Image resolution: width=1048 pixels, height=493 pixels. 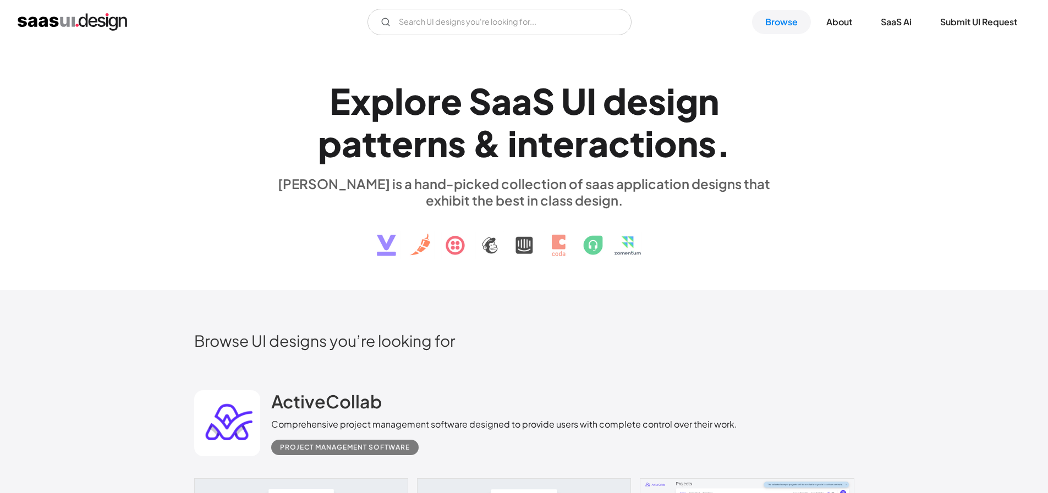 I want to click on h2: Browse UI designs you’re looking for, so click(x=524, y=340).